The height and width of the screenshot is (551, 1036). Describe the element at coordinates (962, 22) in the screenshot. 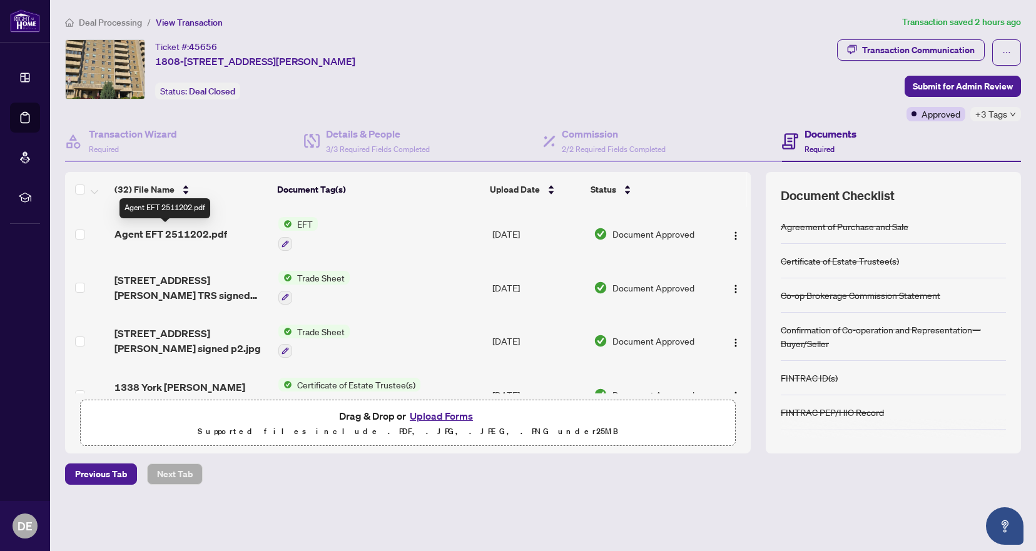

I see `article: Transaction saved 2 hours ago` at that location.